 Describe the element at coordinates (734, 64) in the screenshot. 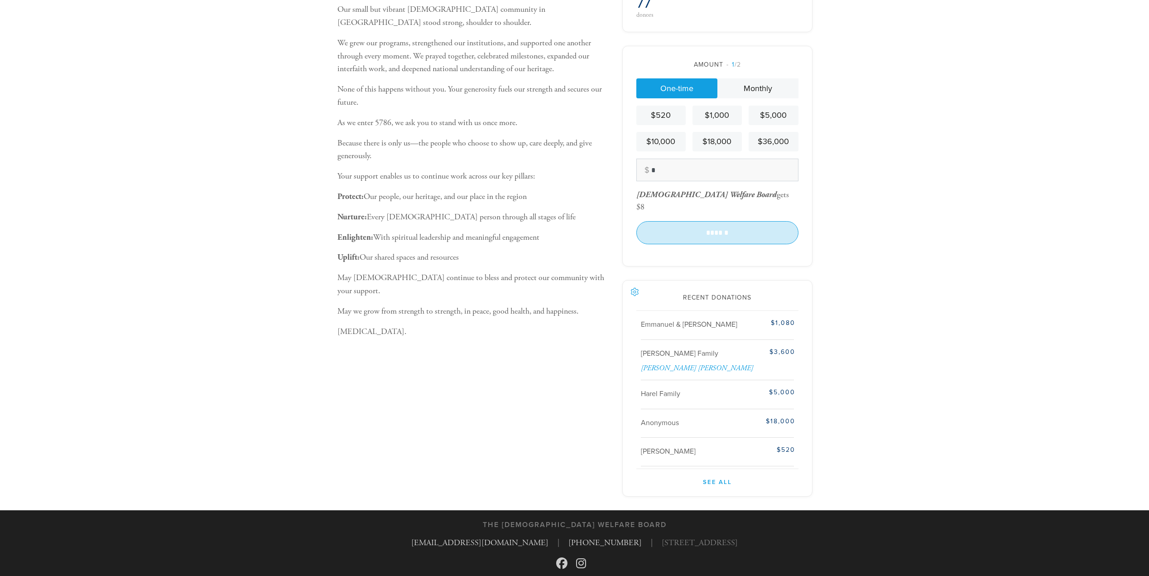

I see `span: /2` at that location.